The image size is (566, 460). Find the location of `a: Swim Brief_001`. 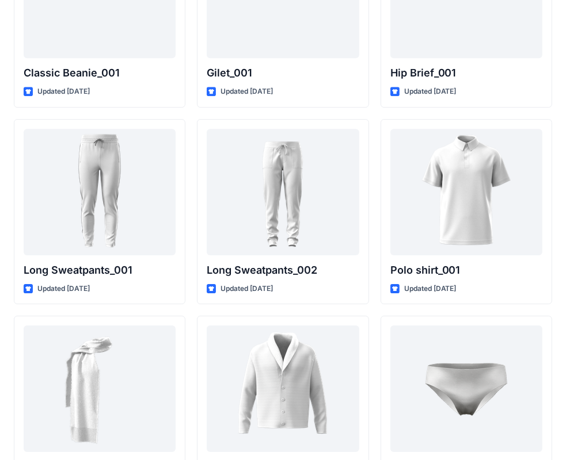

a: Swim Brief_001 is located at coordinates (466, 389).